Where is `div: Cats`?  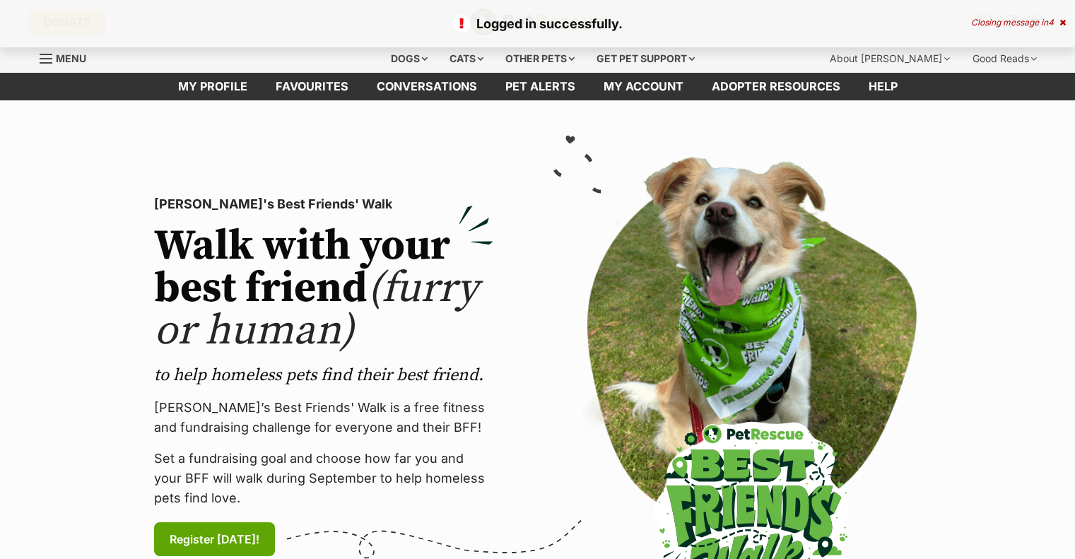
div: Cats is located at coordinates (467, 59).